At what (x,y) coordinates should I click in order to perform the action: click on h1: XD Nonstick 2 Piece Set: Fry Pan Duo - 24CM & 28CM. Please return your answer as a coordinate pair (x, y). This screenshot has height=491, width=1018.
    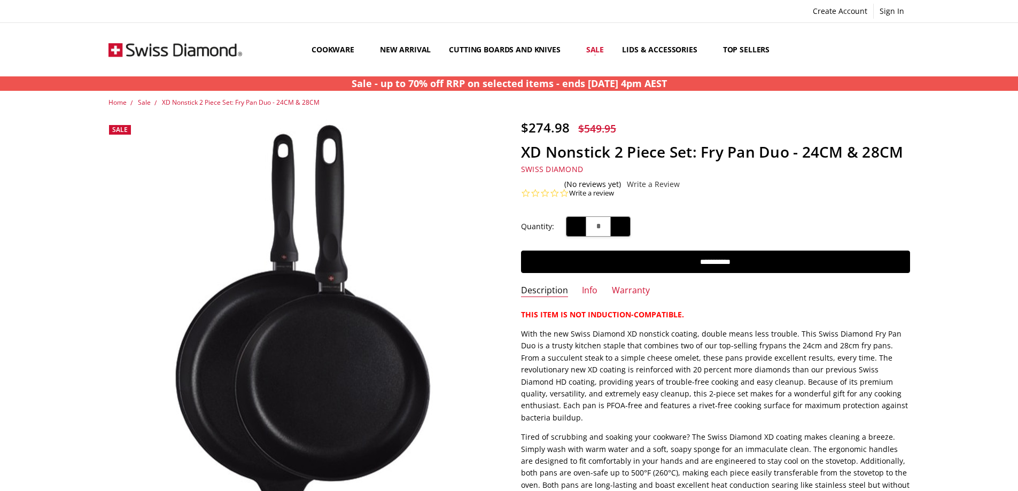
    Looking at the image, I should click on (716, 152).